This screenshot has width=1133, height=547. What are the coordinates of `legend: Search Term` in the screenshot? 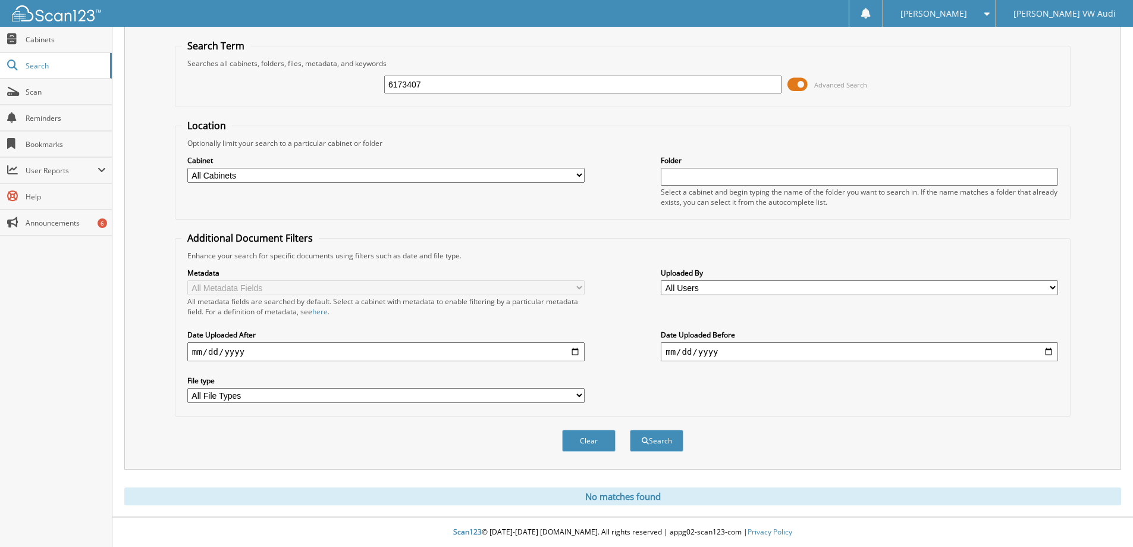 It's located at (216, 46).